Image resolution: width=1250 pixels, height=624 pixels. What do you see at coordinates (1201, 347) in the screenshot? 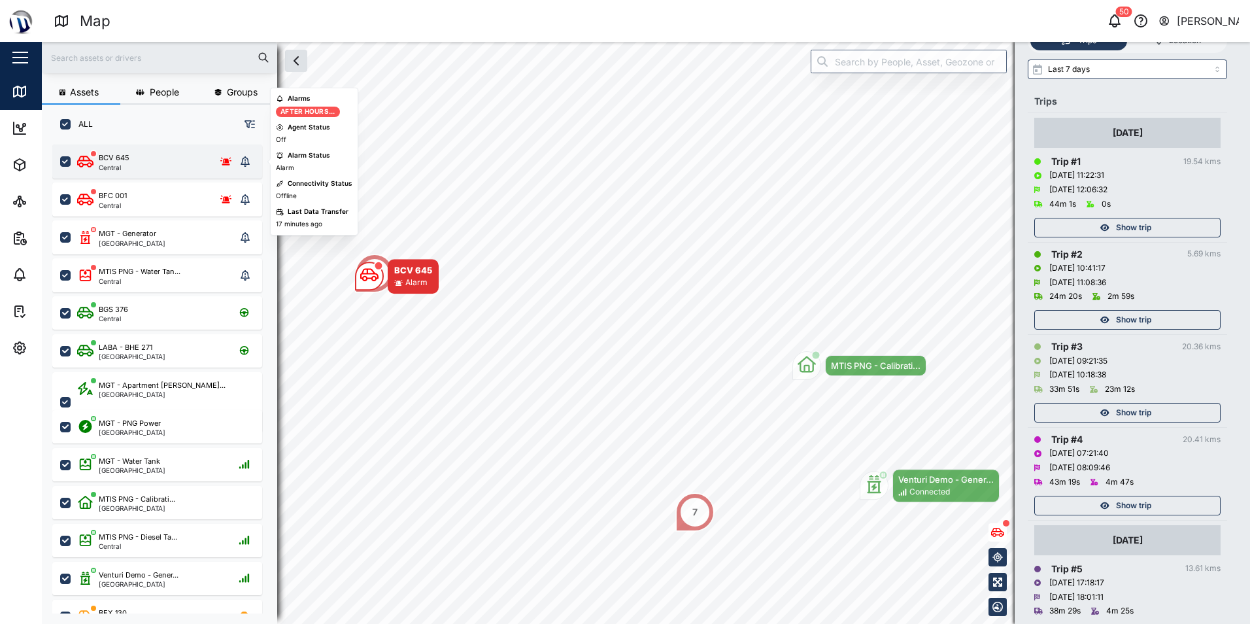
I see `div: 20.36 kms` at bounding box center [1201, 347].